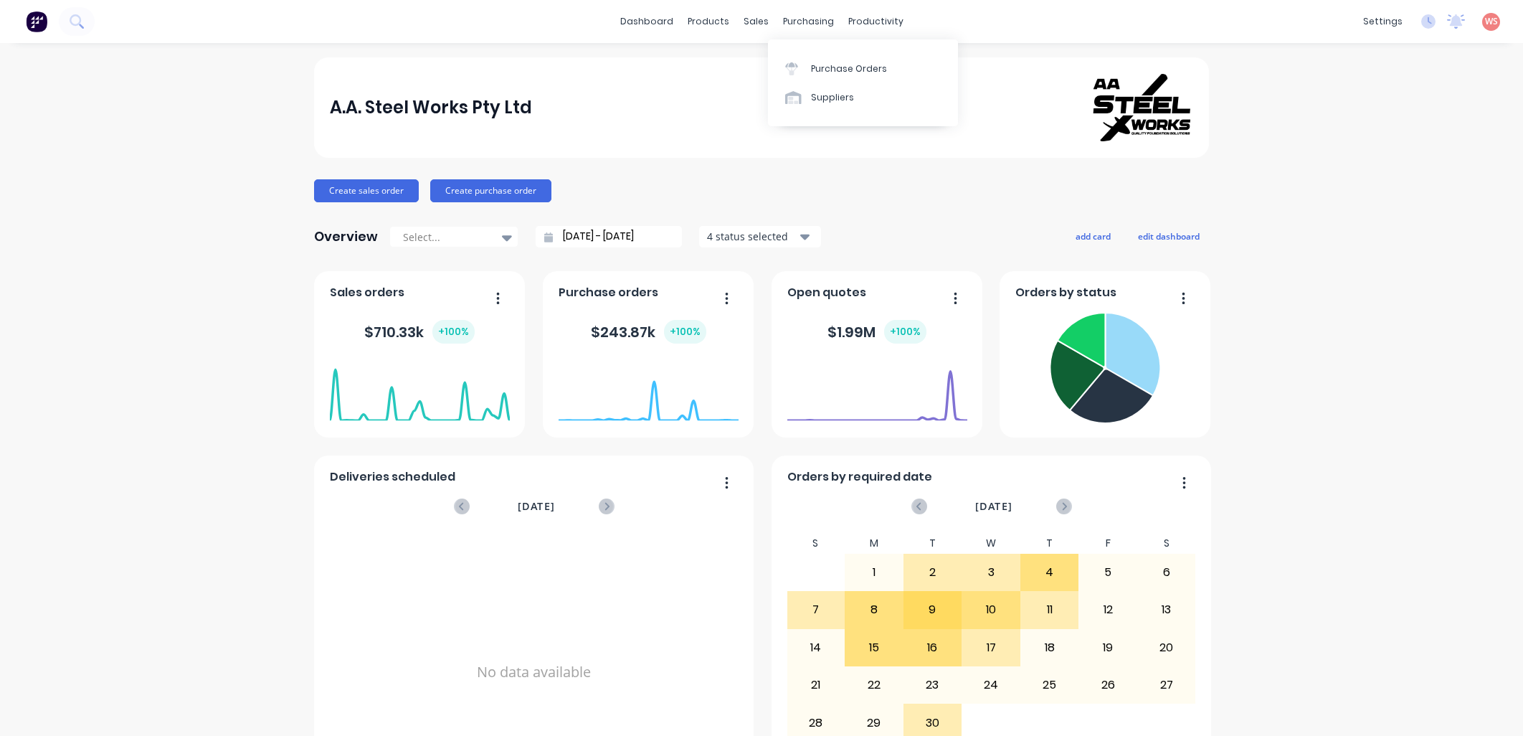 This screenshot has height=736, width=1523. I want to click on div: 24, so click(991, 685).